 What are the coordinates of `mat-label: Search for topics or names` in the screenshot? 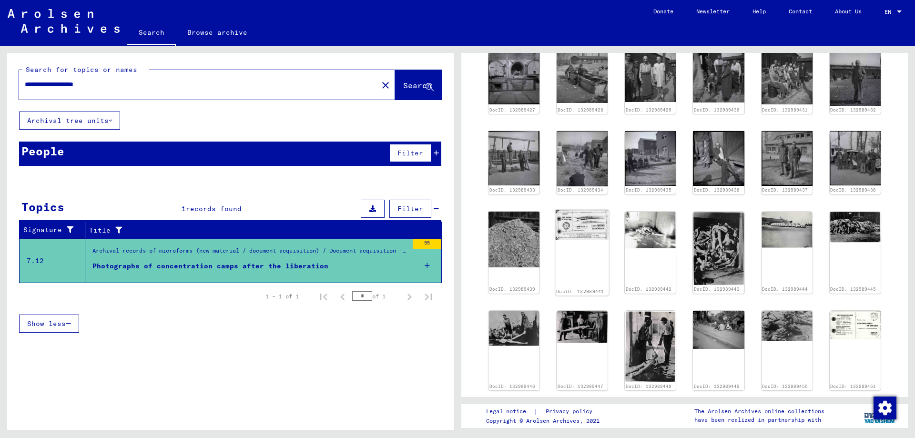 It's located at (82, 70).